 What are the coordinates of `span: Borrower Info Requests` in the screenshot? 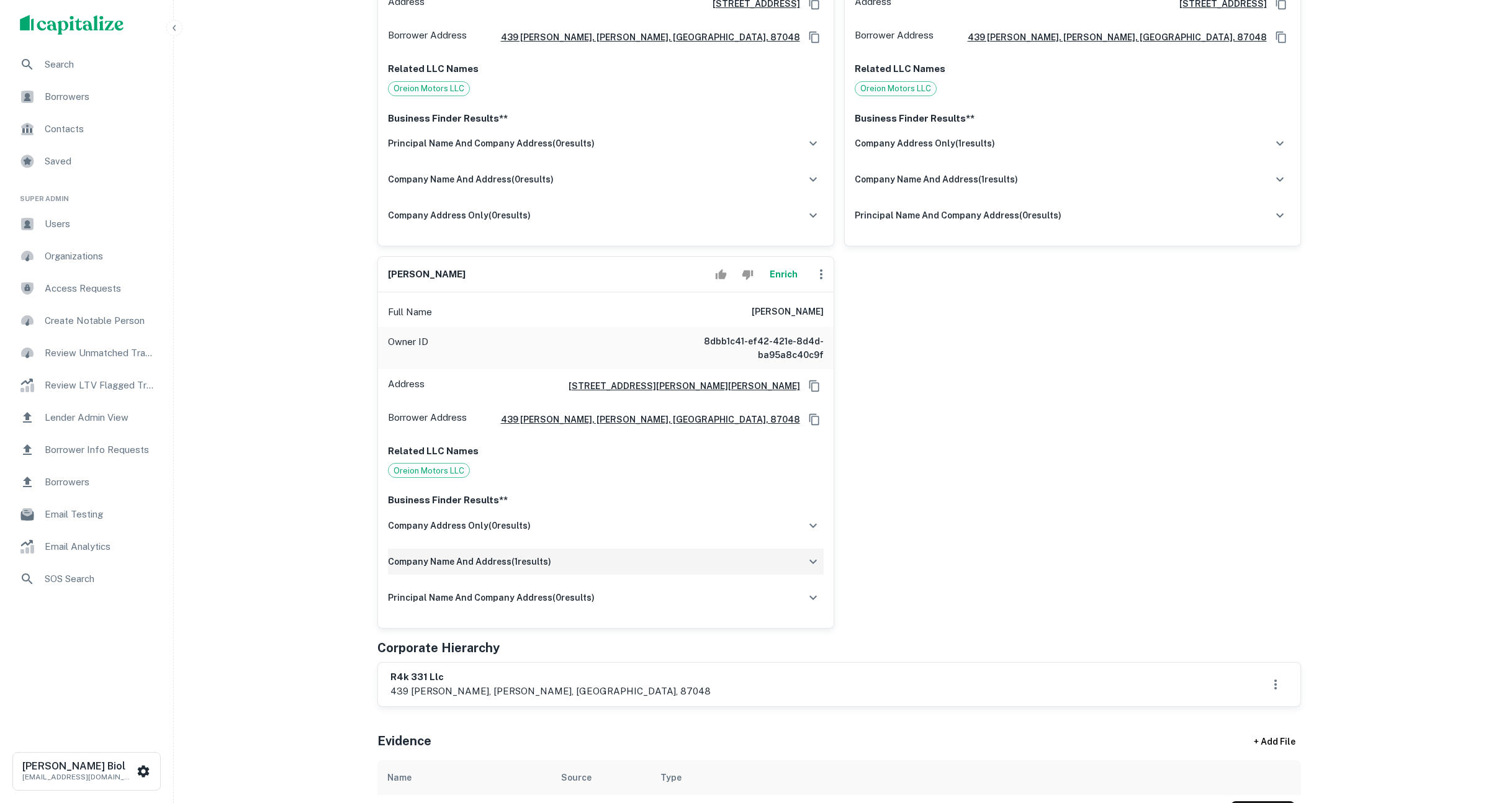 It's located at (100, 450).